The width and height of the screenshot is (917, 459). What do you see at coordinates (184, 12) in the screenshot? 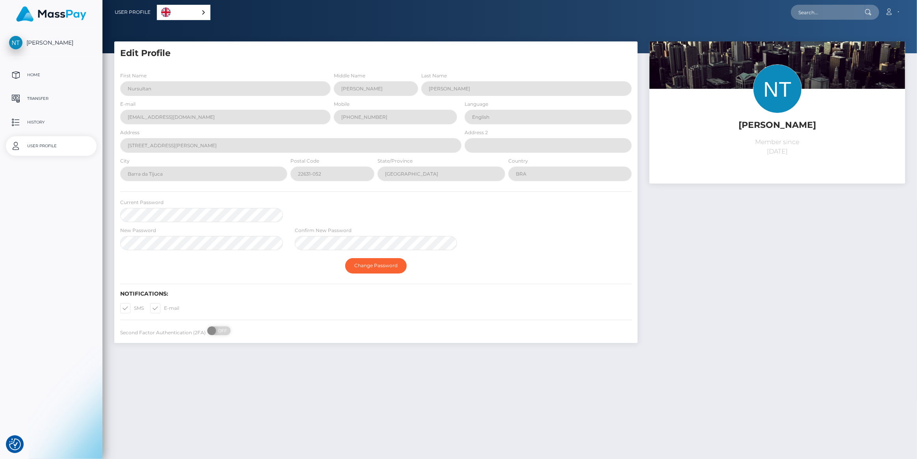
I see `div: Language` at bounding box center [184, 12].